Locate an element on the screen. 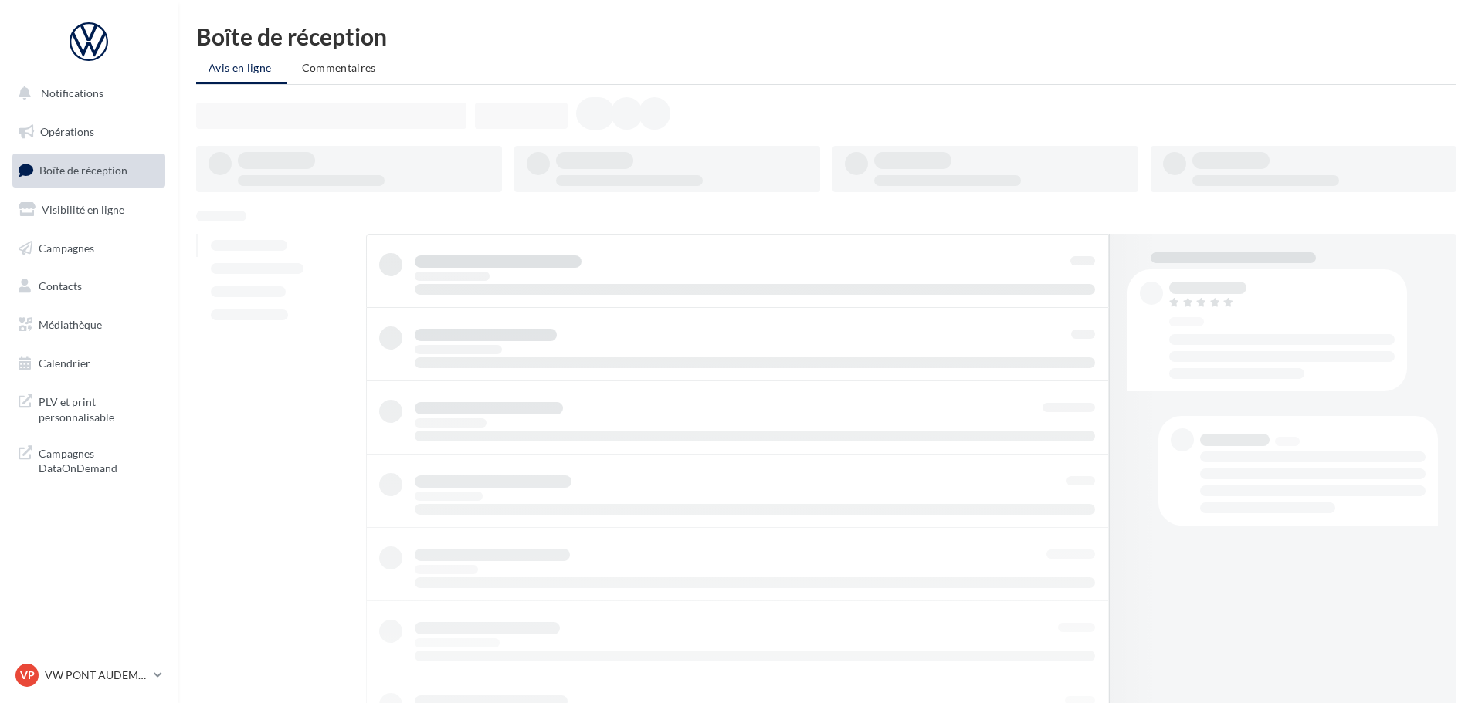  a: VP VW PONT AUDEMER is located at coordinates (89, 676).